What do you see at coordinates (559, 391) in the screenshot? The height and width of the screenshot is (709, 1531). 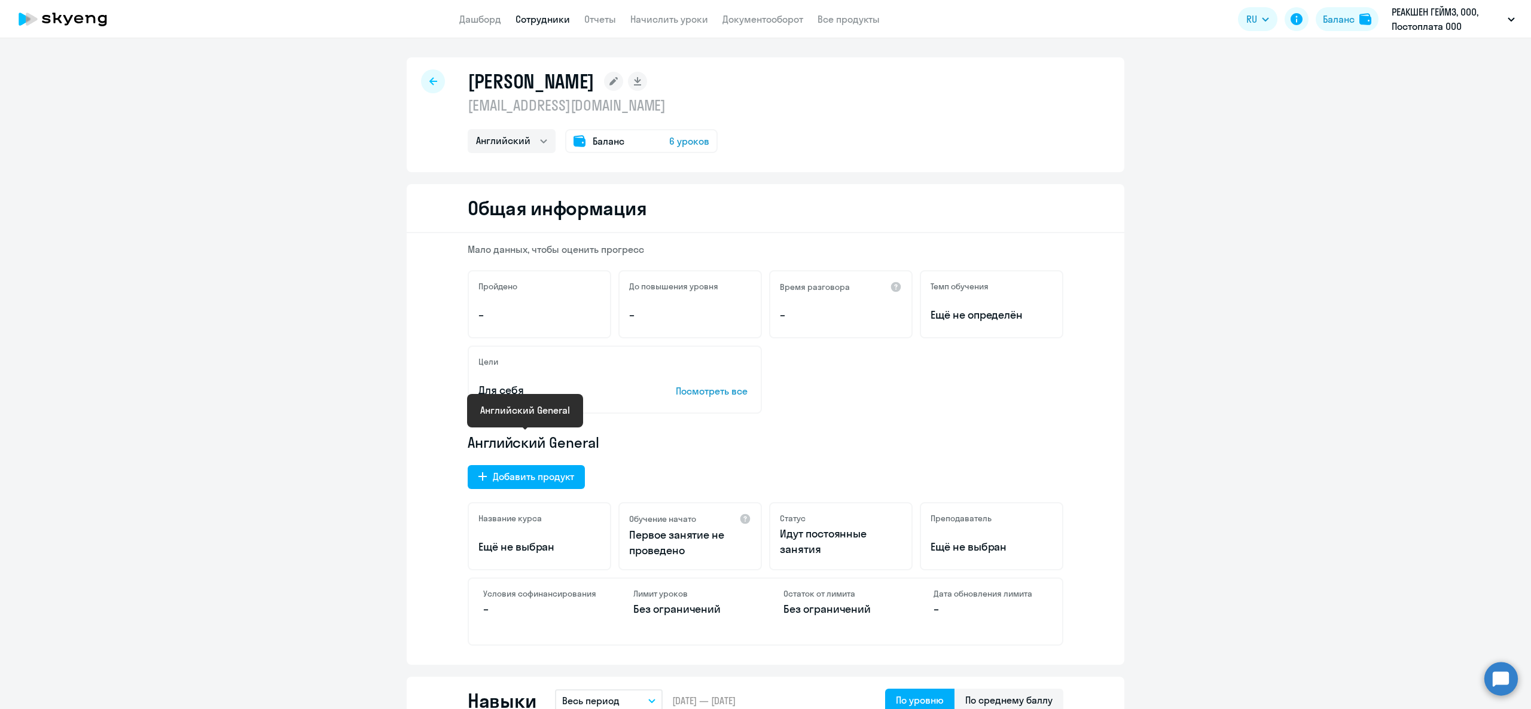 I see `p: Для себя` at bounding box center [559, 391].